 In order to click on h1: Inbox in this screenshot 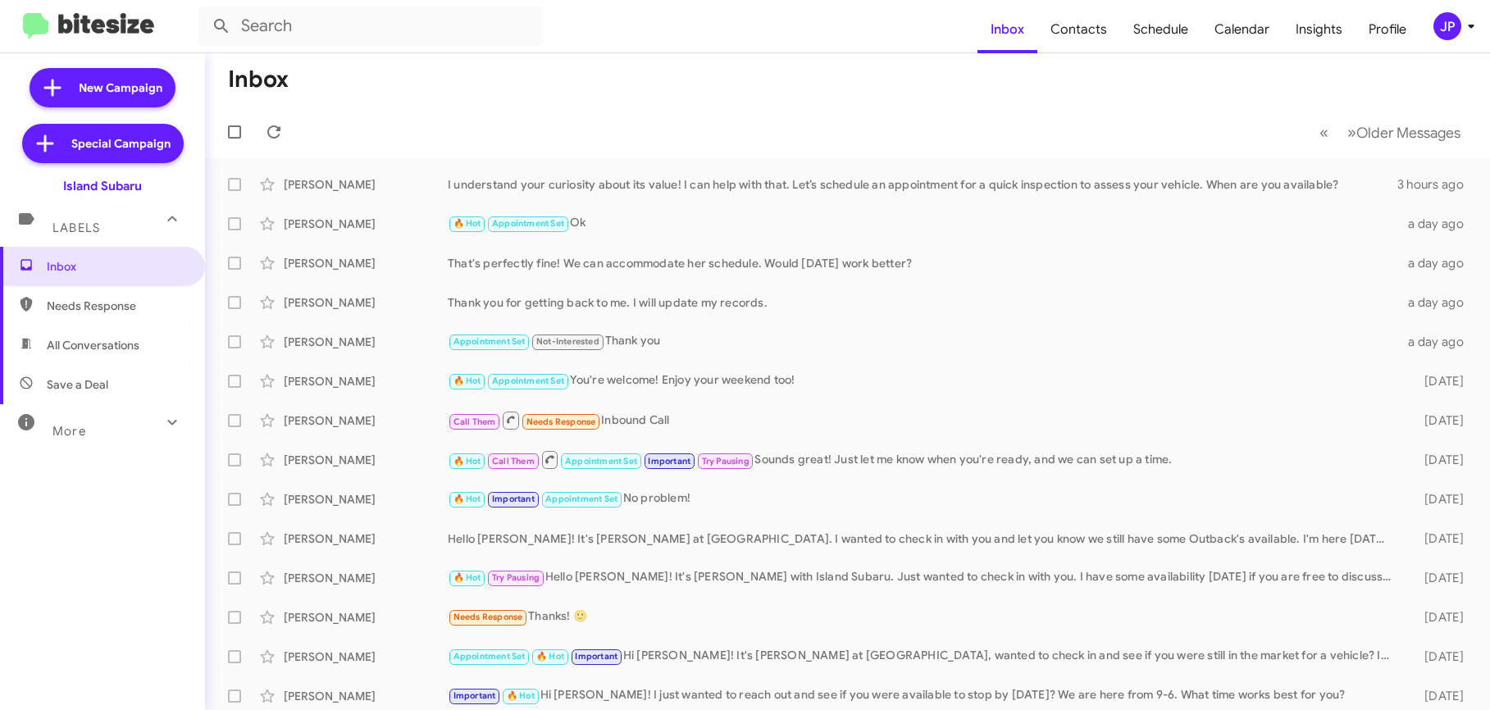, I will do `click(258, 80)`.